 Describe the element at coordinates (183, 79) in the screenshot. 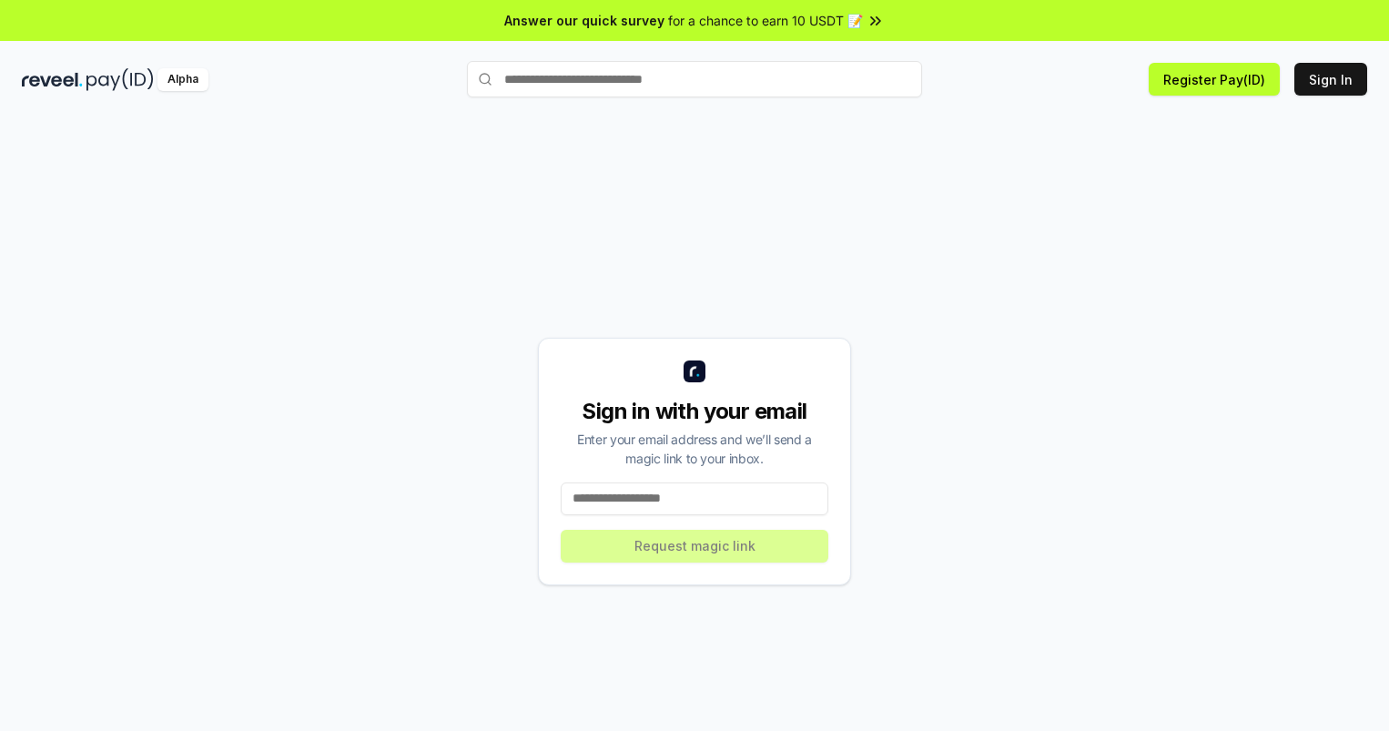

I see `div: Alpha` at that location.